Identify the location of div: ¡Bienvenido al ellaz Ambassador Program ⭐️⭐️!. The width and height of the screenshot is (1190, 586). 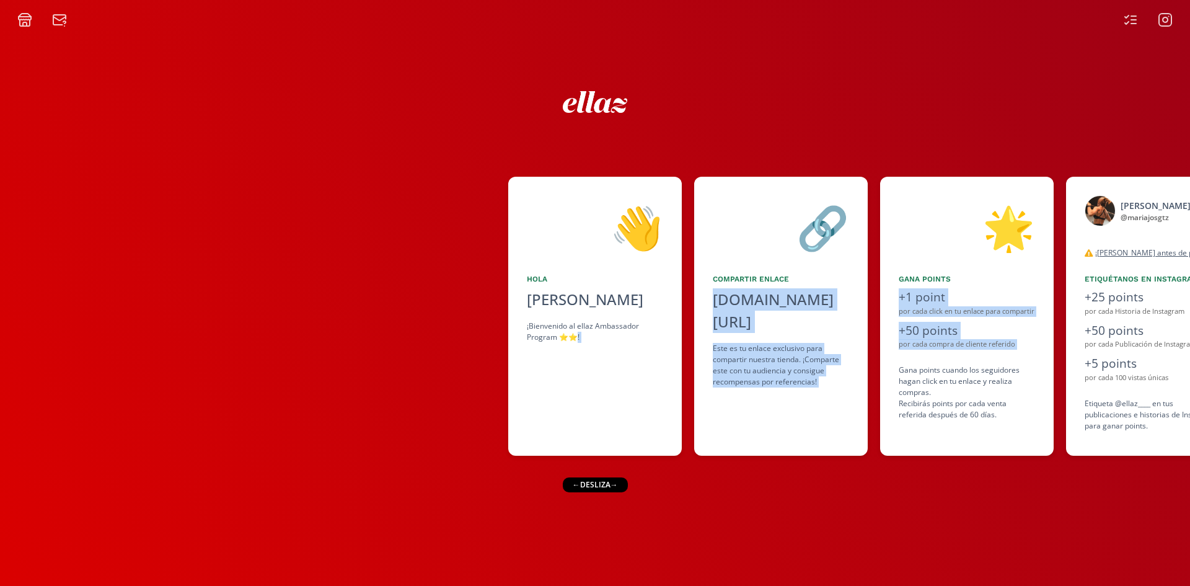
(595, 332).